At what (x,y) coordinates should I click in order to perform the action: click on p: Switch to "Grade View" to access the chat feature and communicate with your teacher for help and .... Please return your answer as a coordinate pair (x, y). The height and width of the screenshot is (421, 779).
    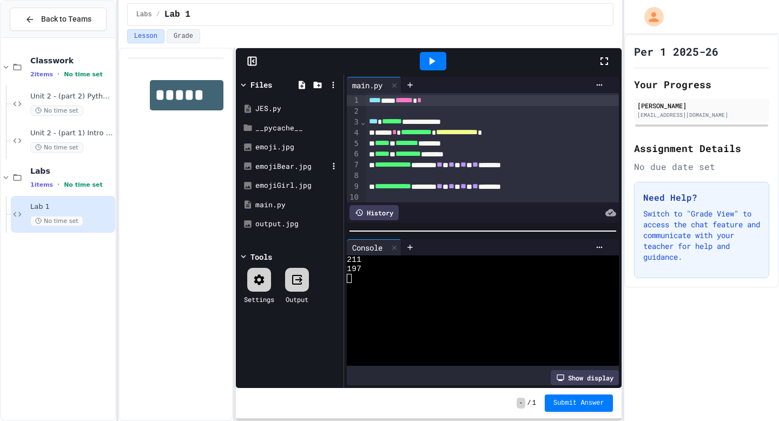
    Looking at the image, I should click on (701, 235).